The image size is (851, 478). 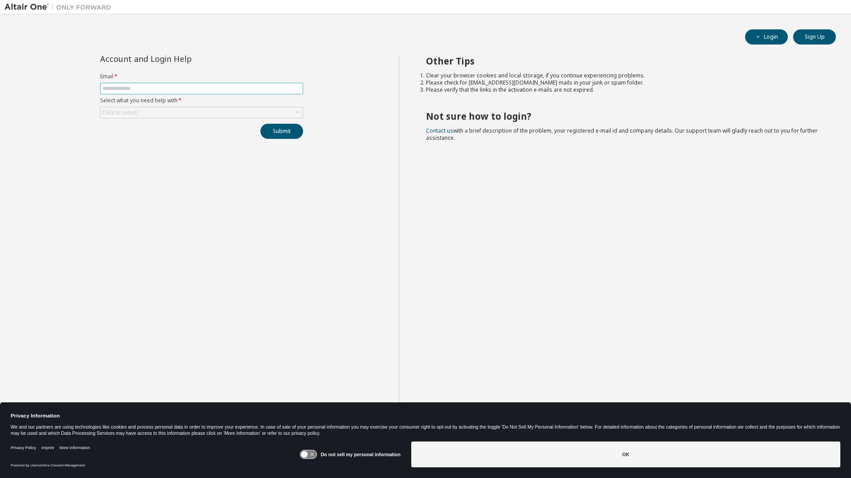 I want to click on button: Submit, so click(x=282, y=131).